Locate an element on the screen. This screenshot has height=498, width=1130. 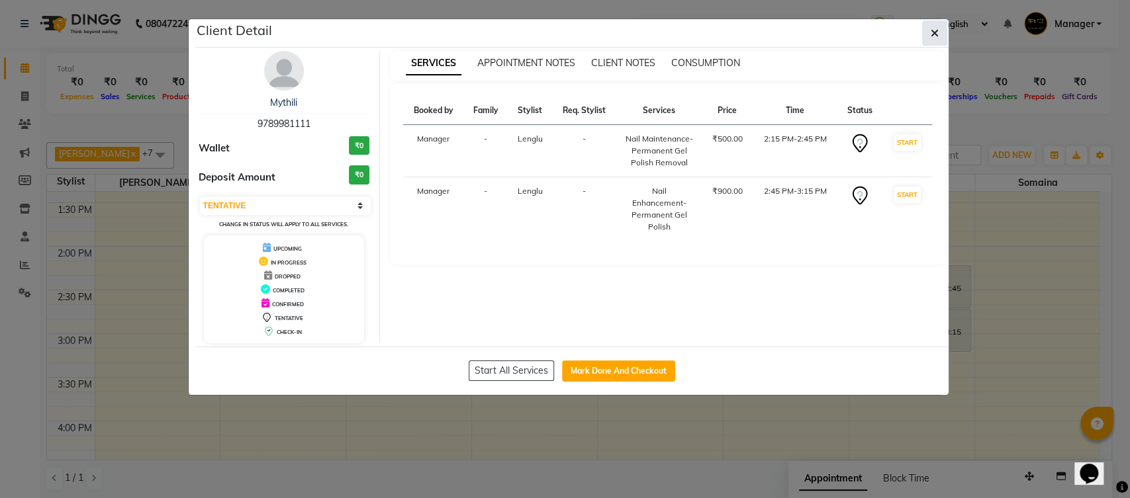
span: CONSUMPTION is located at coordinates (706, 63).